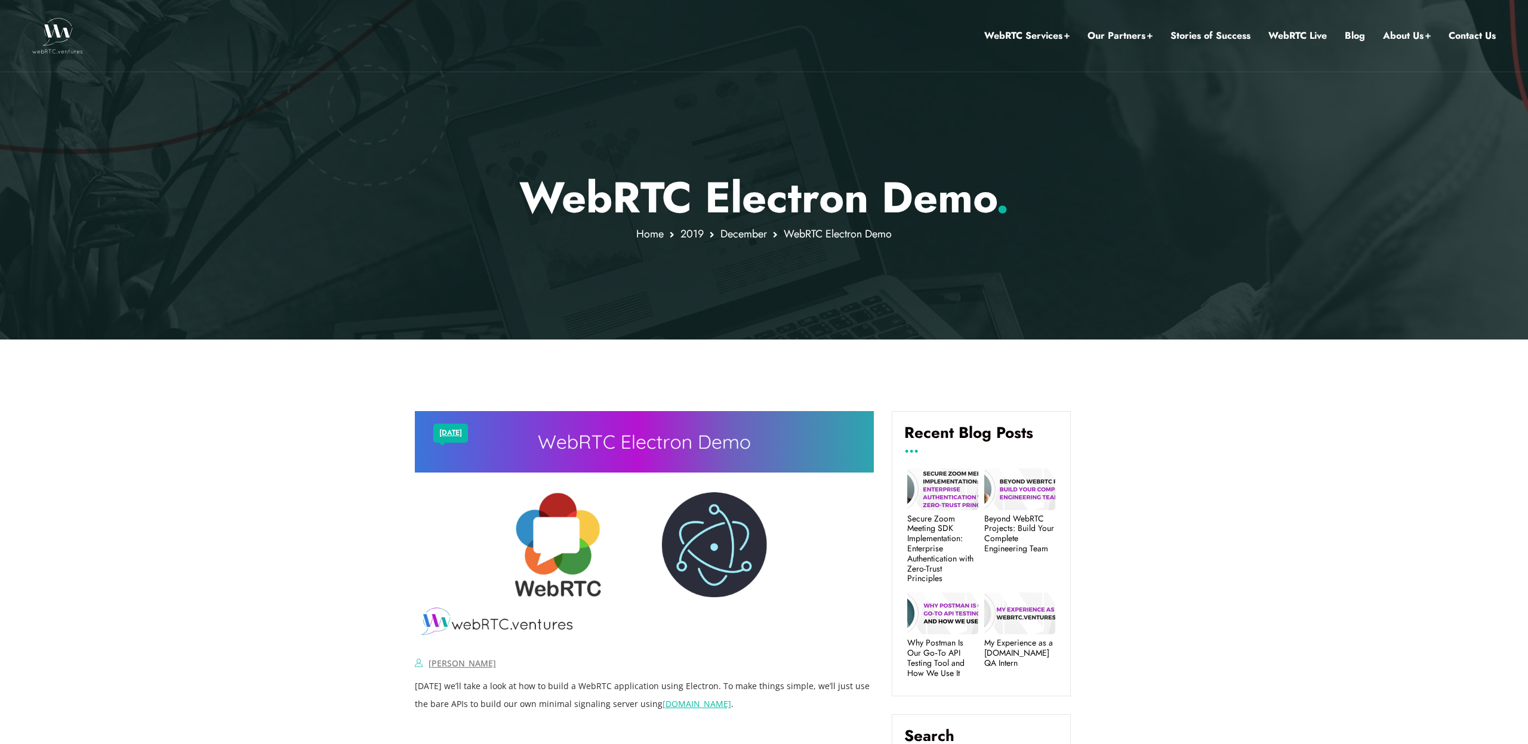 The height and width of the screenshot is (744, 1528). I want to click on a: About Us, so click(1406, 36).